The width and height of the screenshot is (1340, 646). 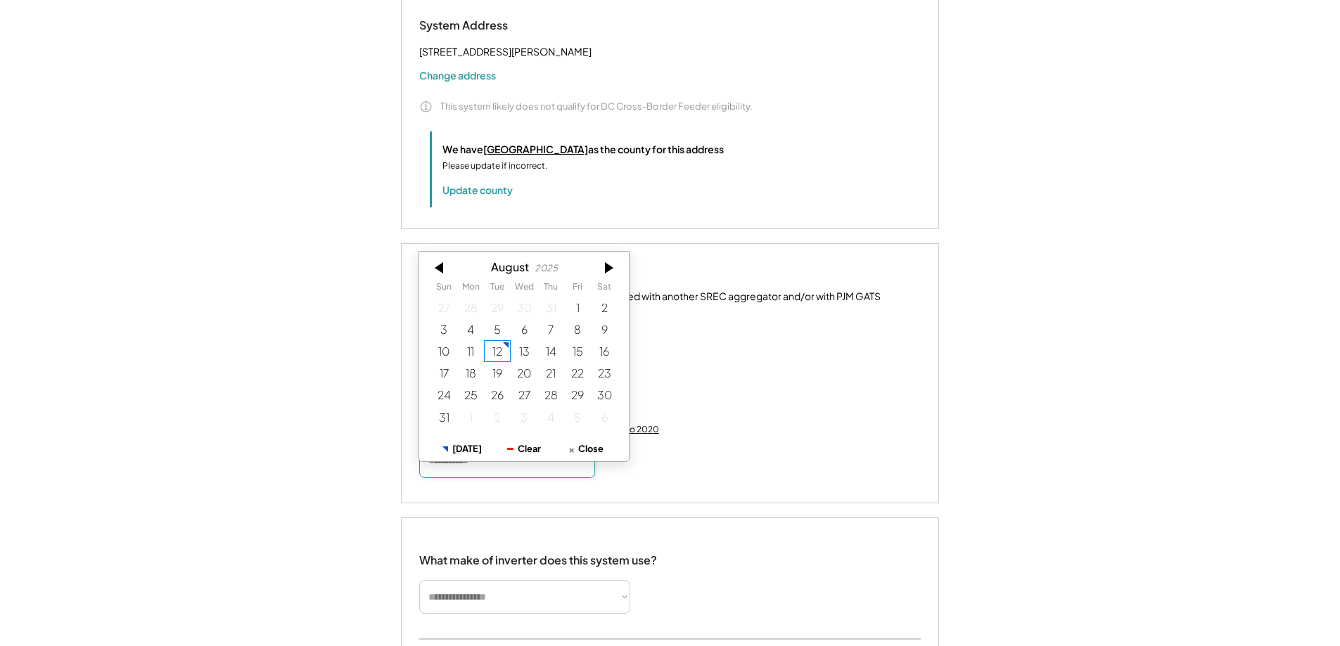 What do you see at coordinates (604, 417) in the screenshot?
I see `div: 9/06/2025` at bounding box center [604, 417].